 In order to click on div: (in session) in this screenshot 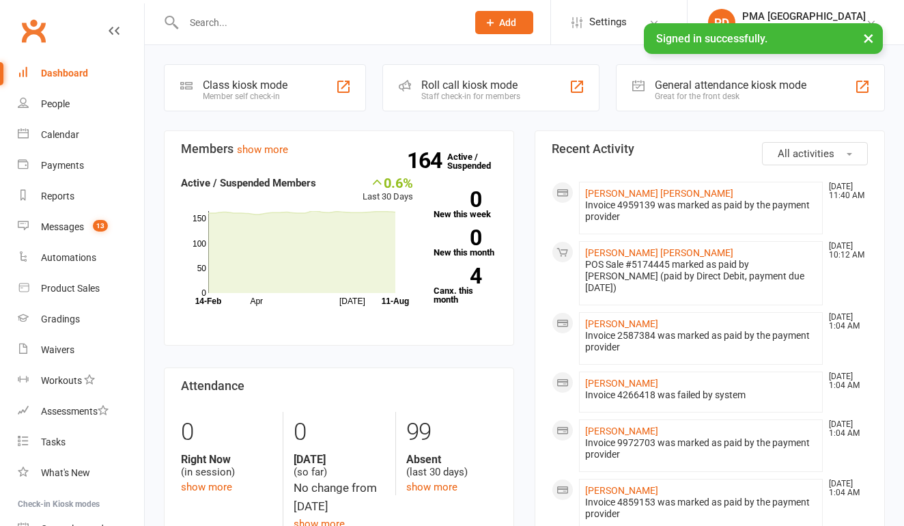, I will do `click(227, 466)`.